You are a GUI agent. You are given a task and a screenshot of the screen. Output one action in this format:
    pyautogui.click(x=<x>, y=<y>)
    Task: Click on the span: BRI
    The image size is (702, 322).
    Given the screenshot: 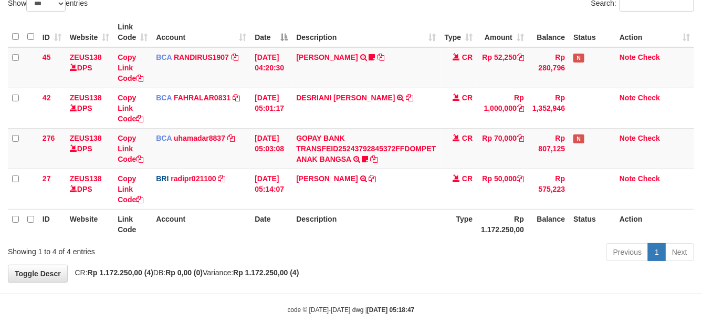 What is the action you would take?
    pyautogui.click(x=162, y=178)
    